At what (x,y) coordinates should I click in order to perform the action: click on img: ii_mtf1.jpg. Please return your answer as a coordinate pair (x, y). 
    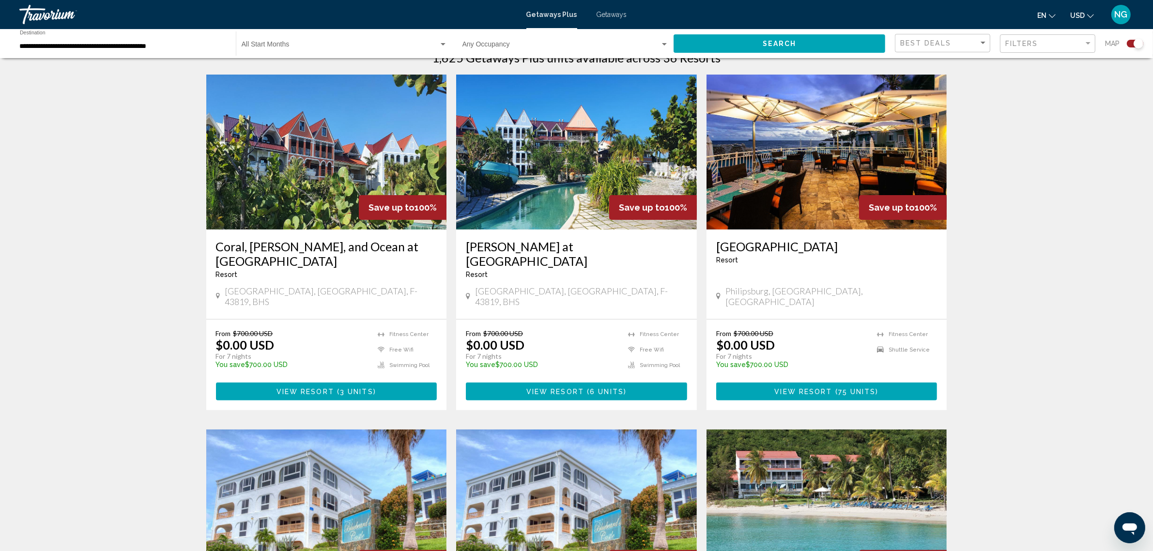
    Looking at the image, I should click on (576, 152).